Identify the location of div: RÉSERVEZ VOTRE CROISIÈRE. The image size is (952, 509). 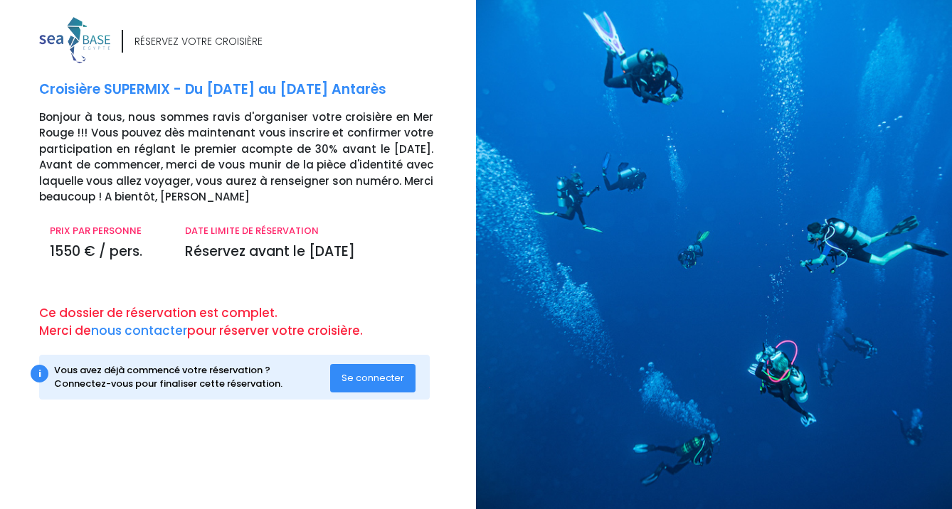
(198, 41).